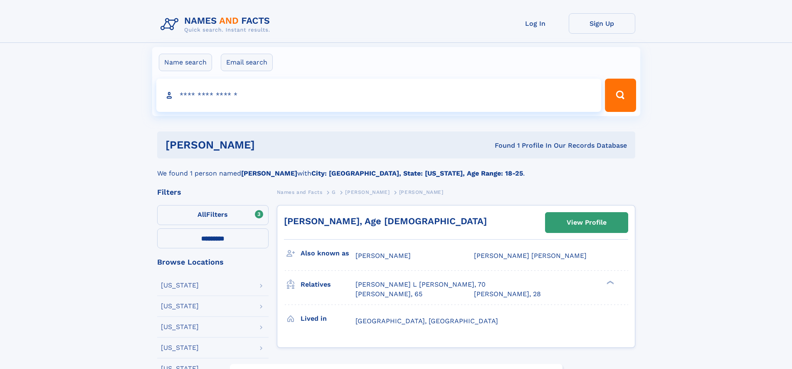 The image size is (792, 369). I want to click on img: Logo Names and Facts, so click(217, 25).